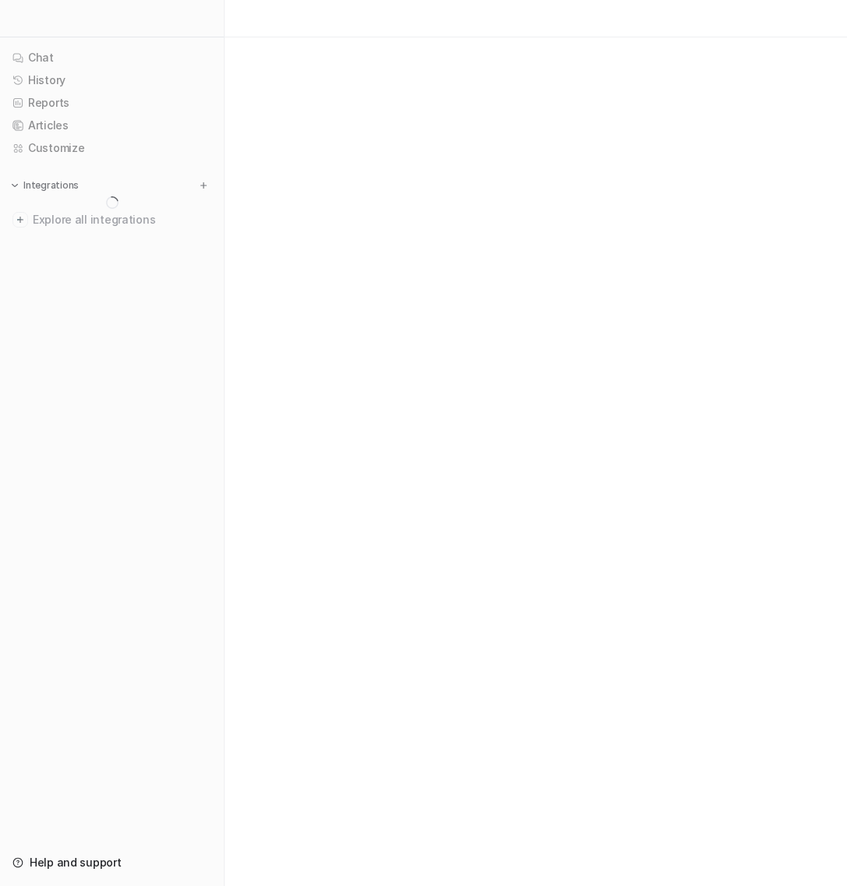 This screenshot has height=886, width=847. I want to click on a: Explore all integrations, so click(111, 220).